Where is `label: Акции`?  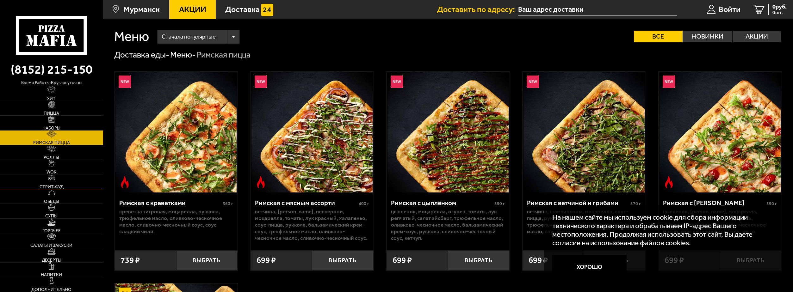 label: Акции is located at coordinates (757, 36).